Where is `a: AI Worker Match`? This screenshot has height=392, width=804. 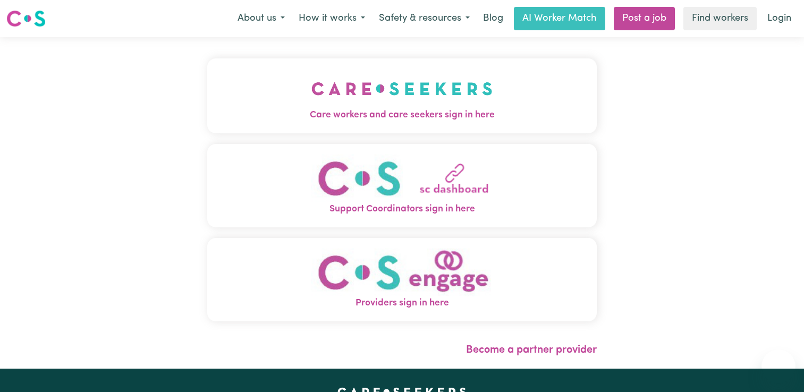
a: AI Worker Match is located at coordinates (560, 19).